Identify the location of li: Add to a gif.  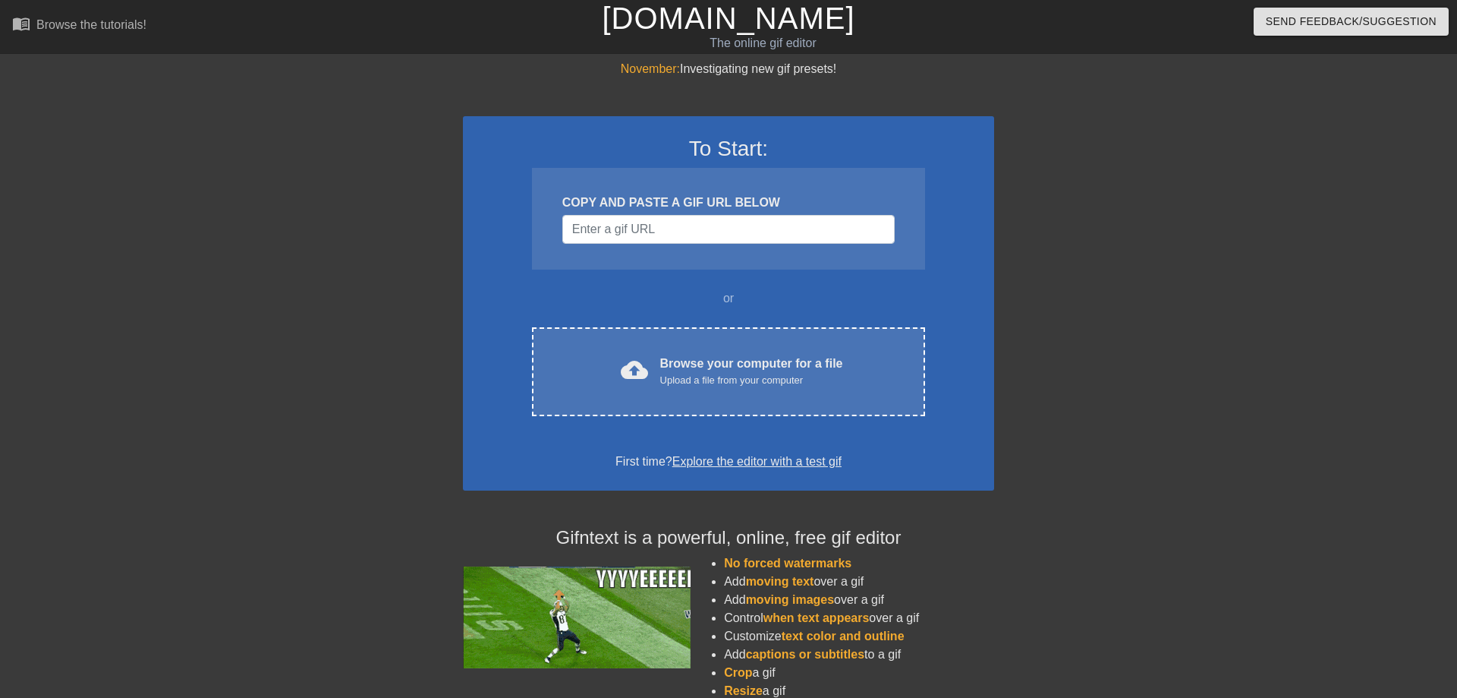
(859, 654).